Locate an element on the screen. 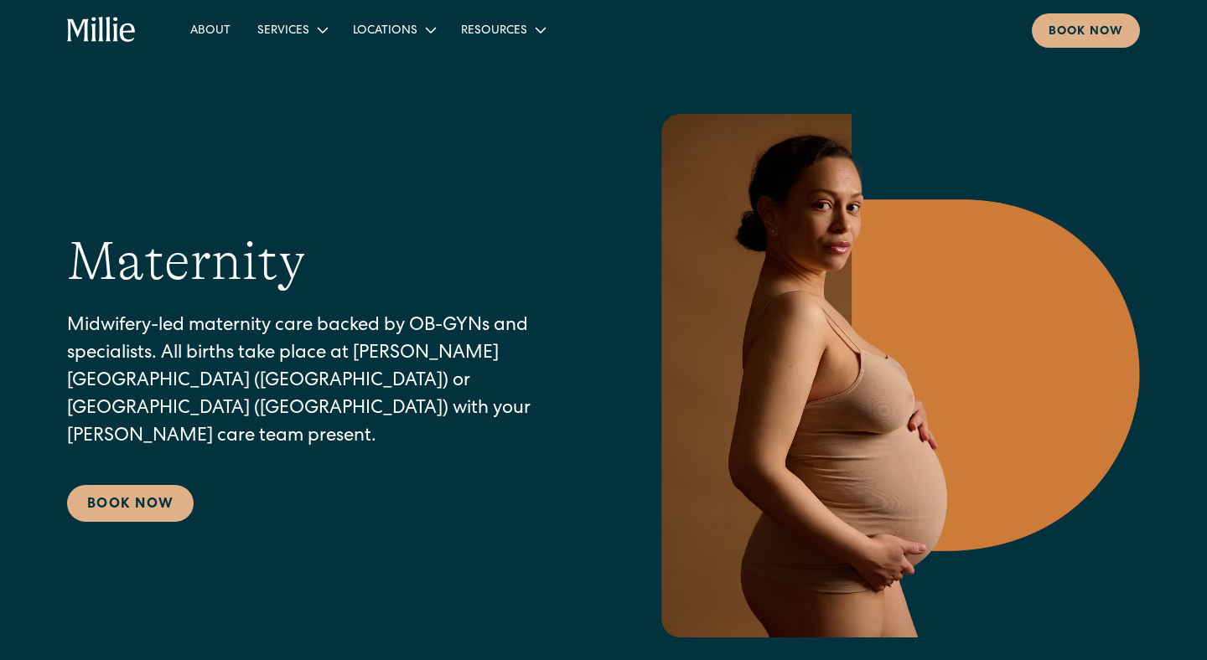 The width and height of the screenshot is (1207, 660). h1: Maternity is located at coordinates (186, 261).